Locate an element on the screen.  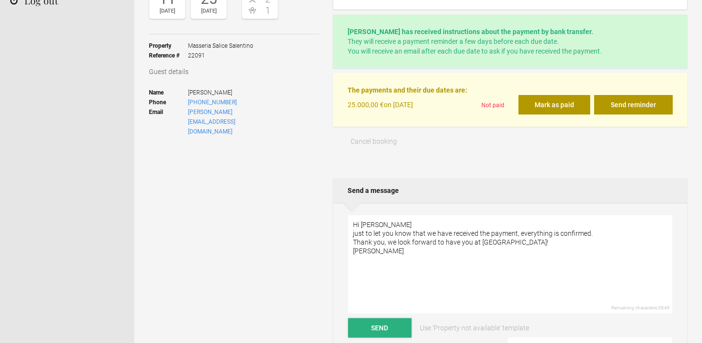
button: Send is located at coordinates (380, 328).